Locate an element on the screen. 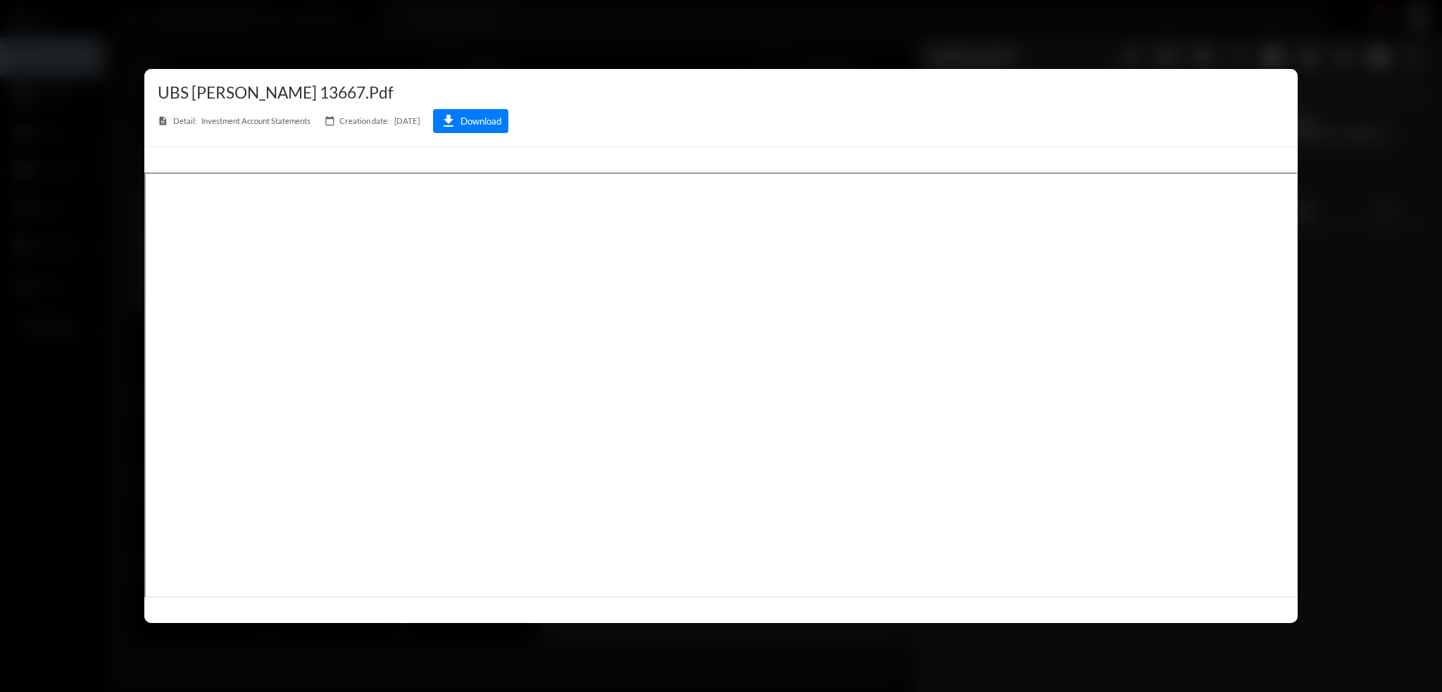 The height and width of the screenshot is (692, 1442). span: Detail: is located at coordinates (185, 120).